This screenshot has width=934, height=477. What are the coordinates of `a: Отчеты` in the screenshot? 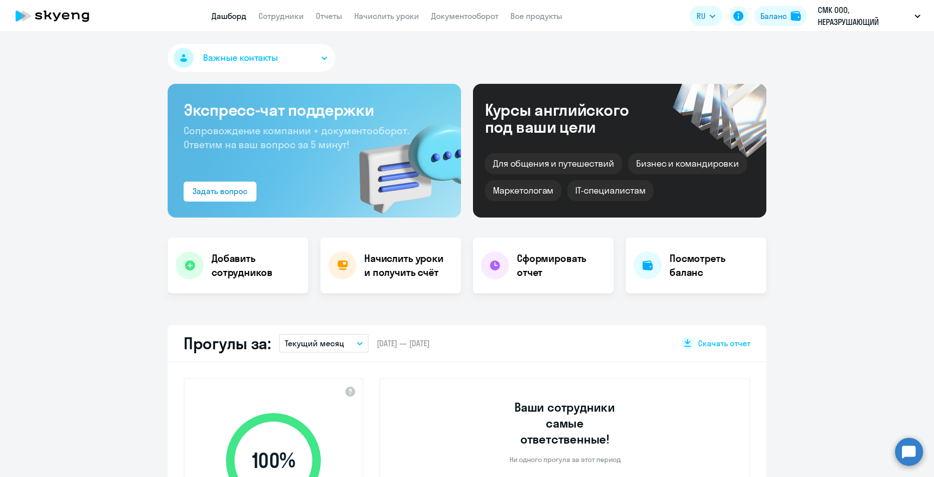 It's located at (329, 16).